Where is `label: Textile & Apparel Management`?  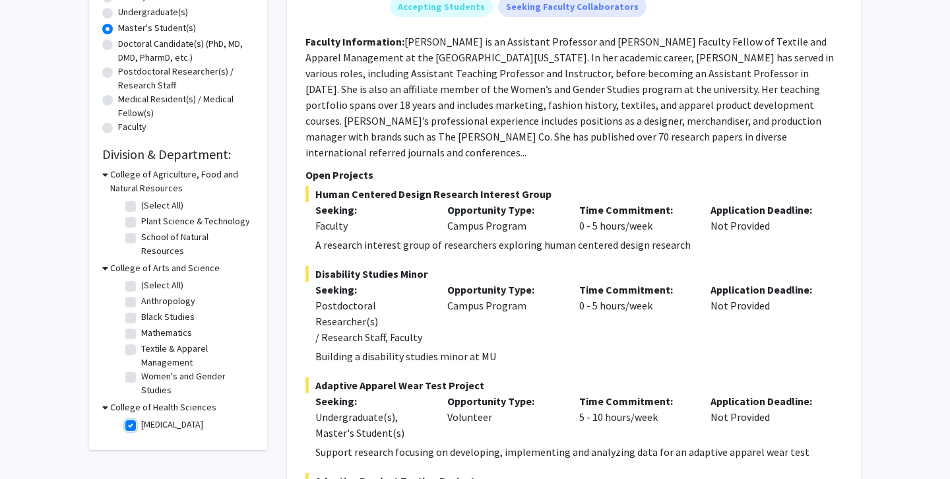
label: Textile & Apparel Management is located at coordinates (196, 356).